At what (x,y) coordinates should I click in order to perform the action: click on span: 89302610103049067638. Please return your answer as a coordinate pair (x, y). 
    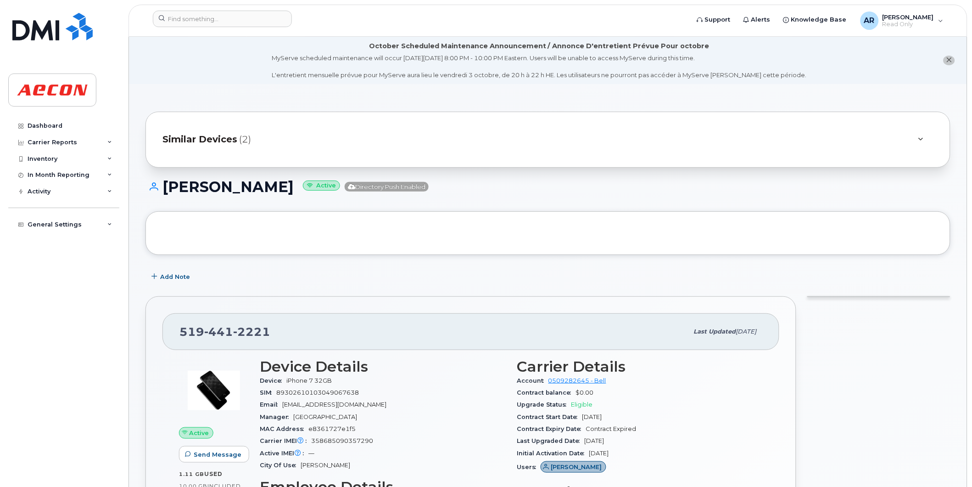
    Looking at the image, I should click on (318, 392).